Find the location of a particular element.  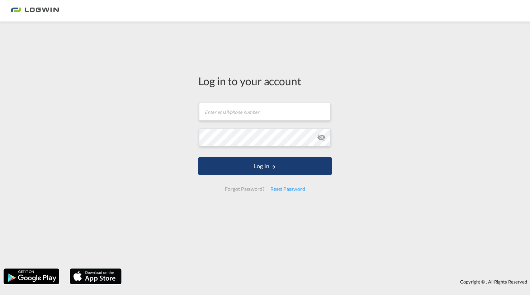

input: Enter email/phone number is located at coordinates (265, 112).